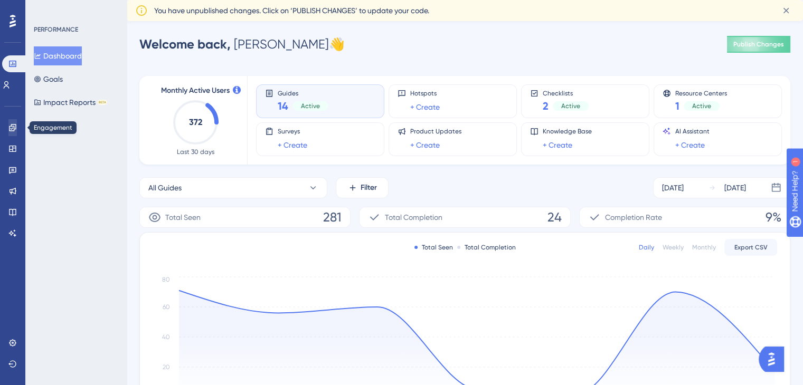  I want to click on tspan: 20, so click(166, 367).